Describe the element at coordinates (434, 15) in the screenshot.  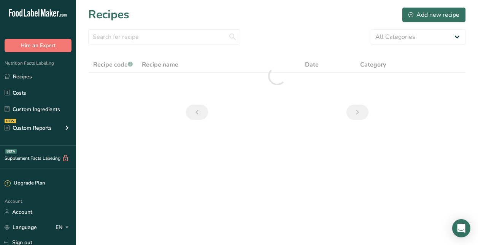
I see `button: Add new recipe` at that location.